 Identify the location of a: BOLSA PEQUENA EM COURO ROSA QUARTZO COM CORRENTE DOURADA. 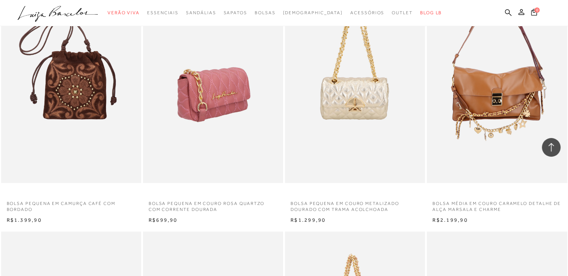
(213, 204).